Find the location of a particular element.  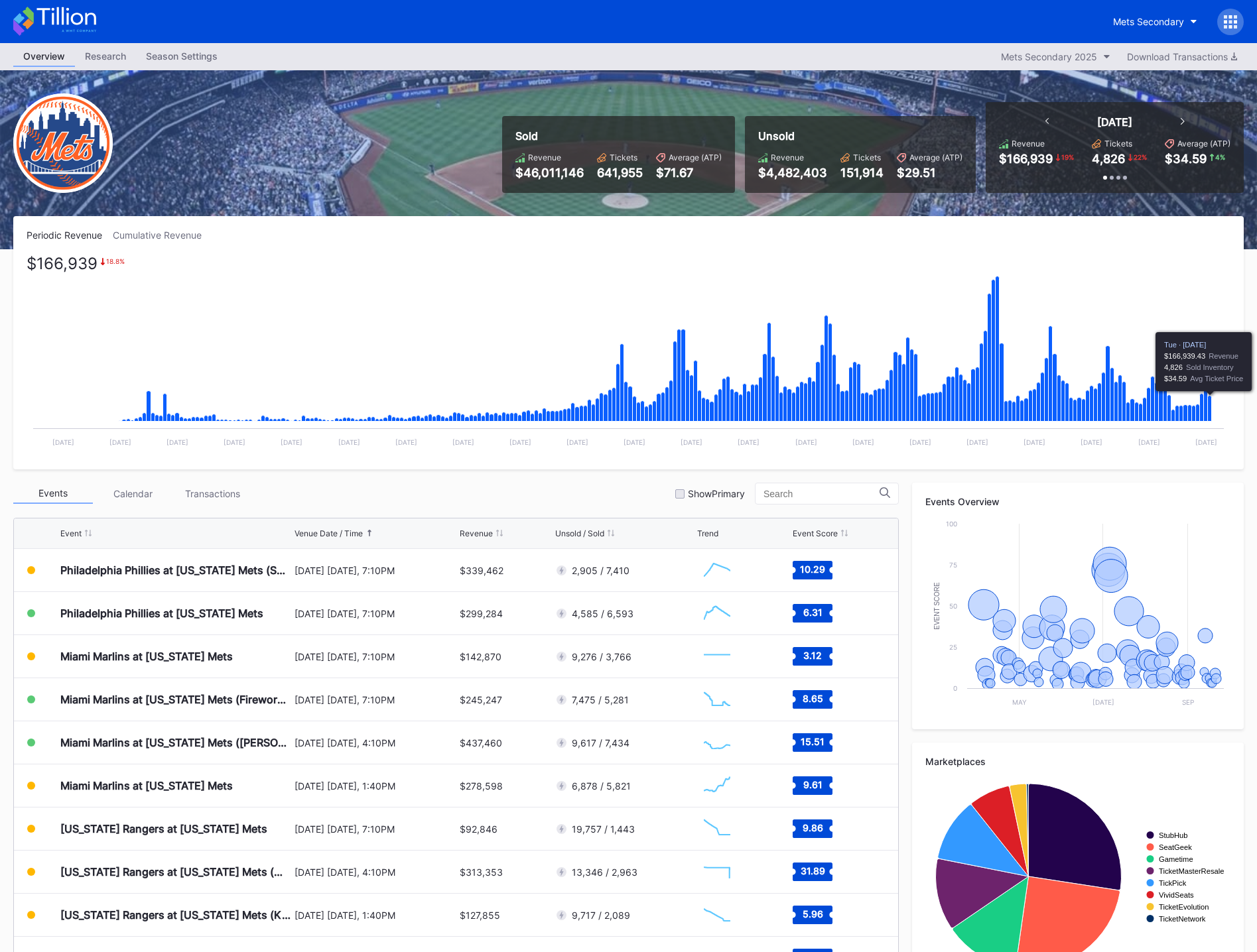

text: 9.61 is located at coordinates (812, 784).